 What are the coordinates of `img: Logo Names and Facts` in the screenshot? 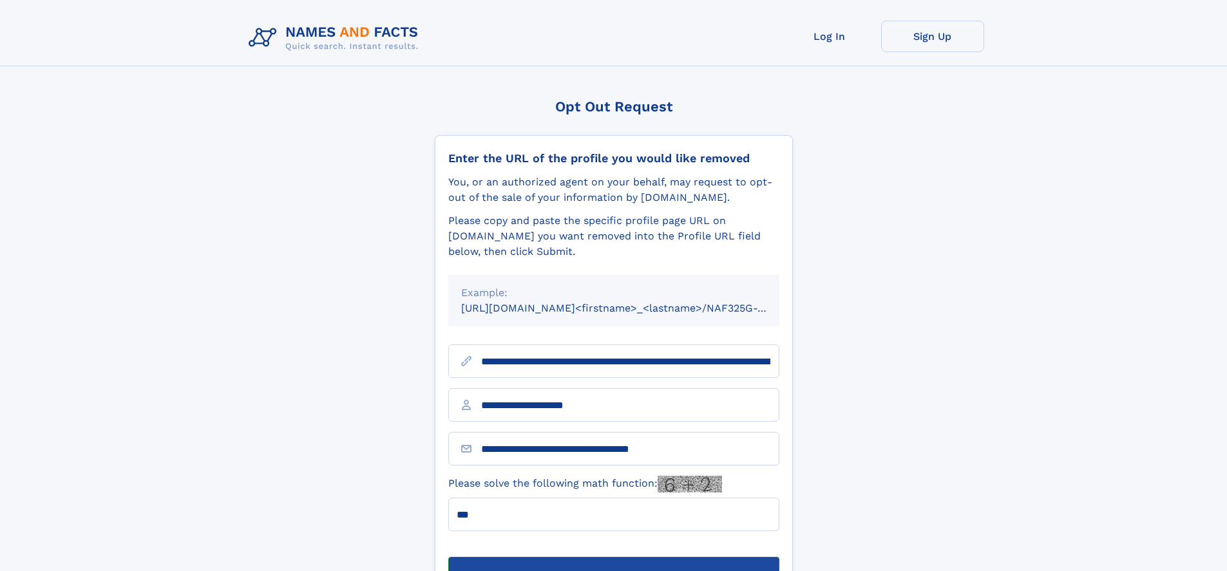 It's located at (336, 38).